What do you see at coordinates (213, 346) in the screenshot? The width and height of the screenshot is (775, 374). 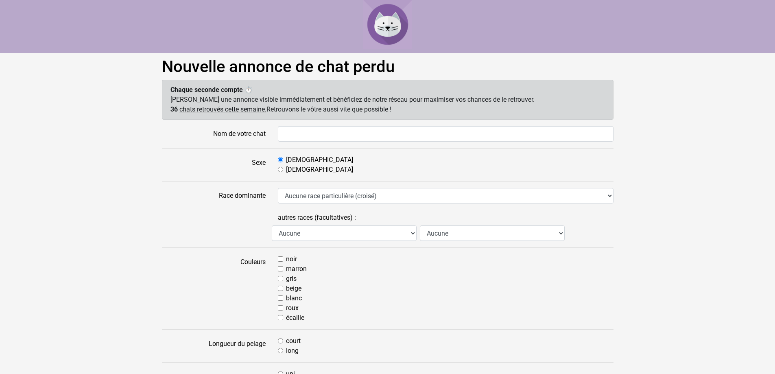 I see `label: Longueur du pelage` at bounding box center [213, 346].